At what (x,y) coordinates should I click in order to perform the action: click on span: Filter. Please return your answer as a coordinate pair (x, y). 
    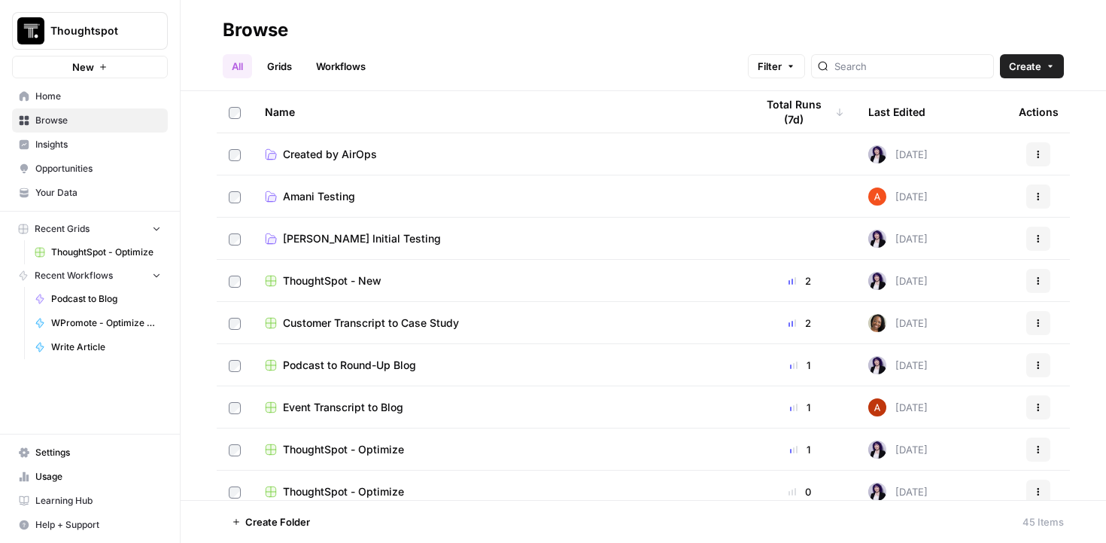
    Looking at the image, I should click on (770, 66).